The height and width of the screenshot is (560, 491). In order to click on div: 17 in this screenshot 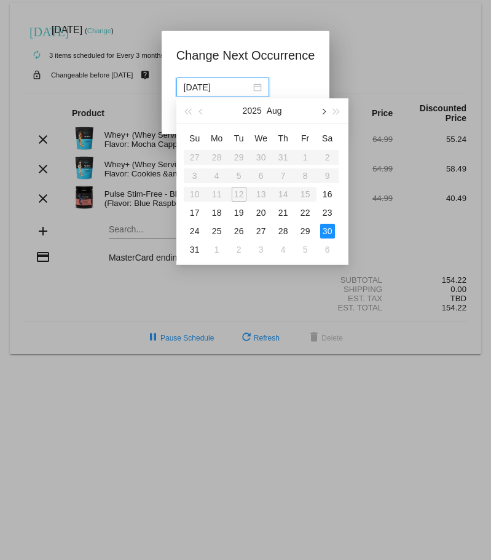, I will do `click(195, 213)`.